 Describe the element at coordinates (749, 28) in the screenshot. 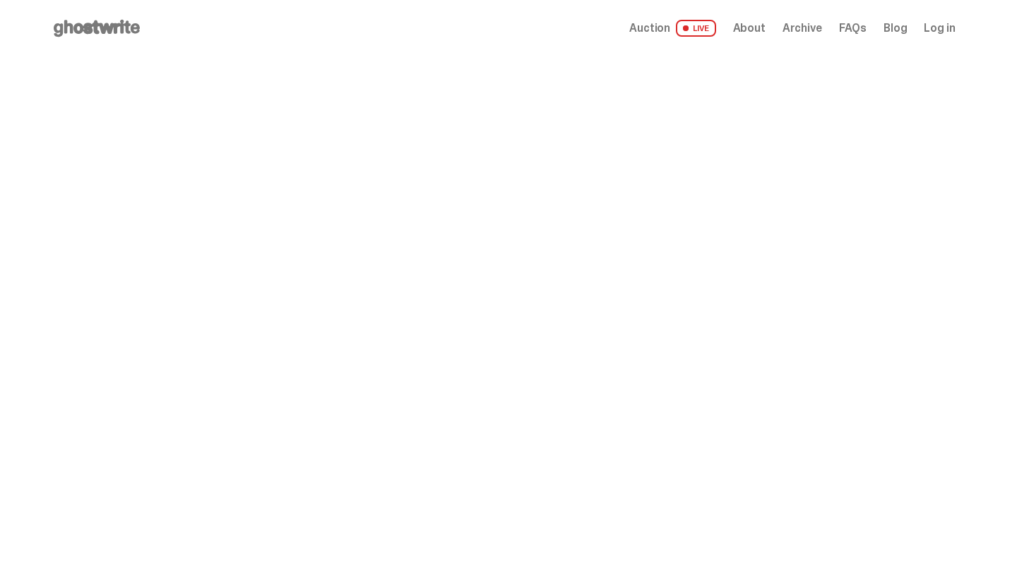

I see `span: About` at that location.